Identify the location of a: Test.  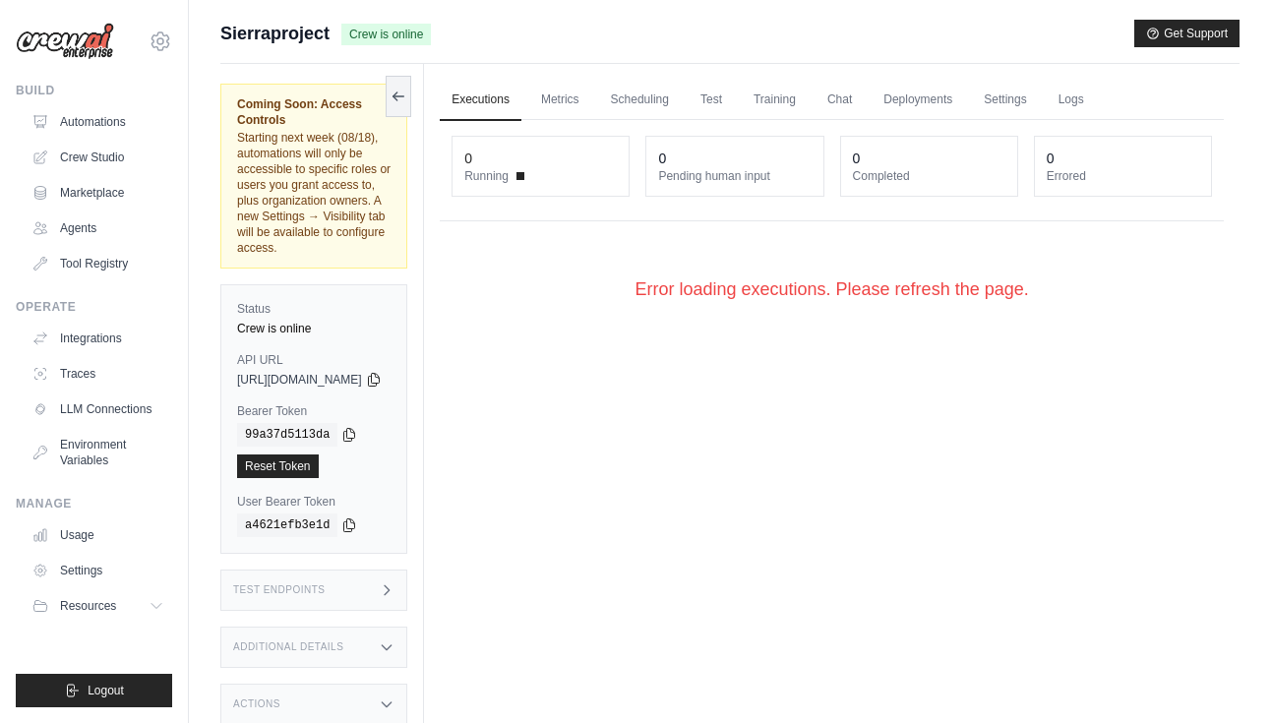
(712, 100).